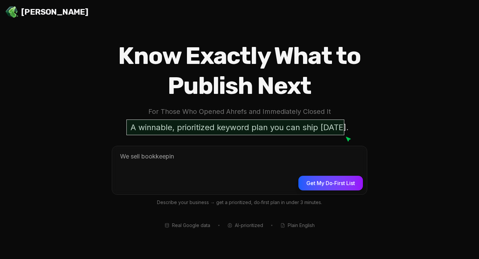 The height and width of the screenshot is (259, 479). Describe the element at coordinates (191, 225) in the screenshot. I see `span: Real Google data` at that location.